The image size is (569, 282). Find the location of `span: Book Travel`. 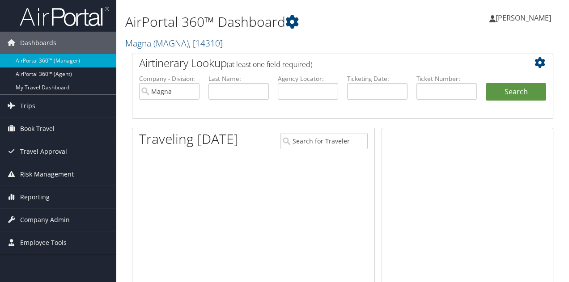

span: Book Travel is located at coordinates (37, 129).